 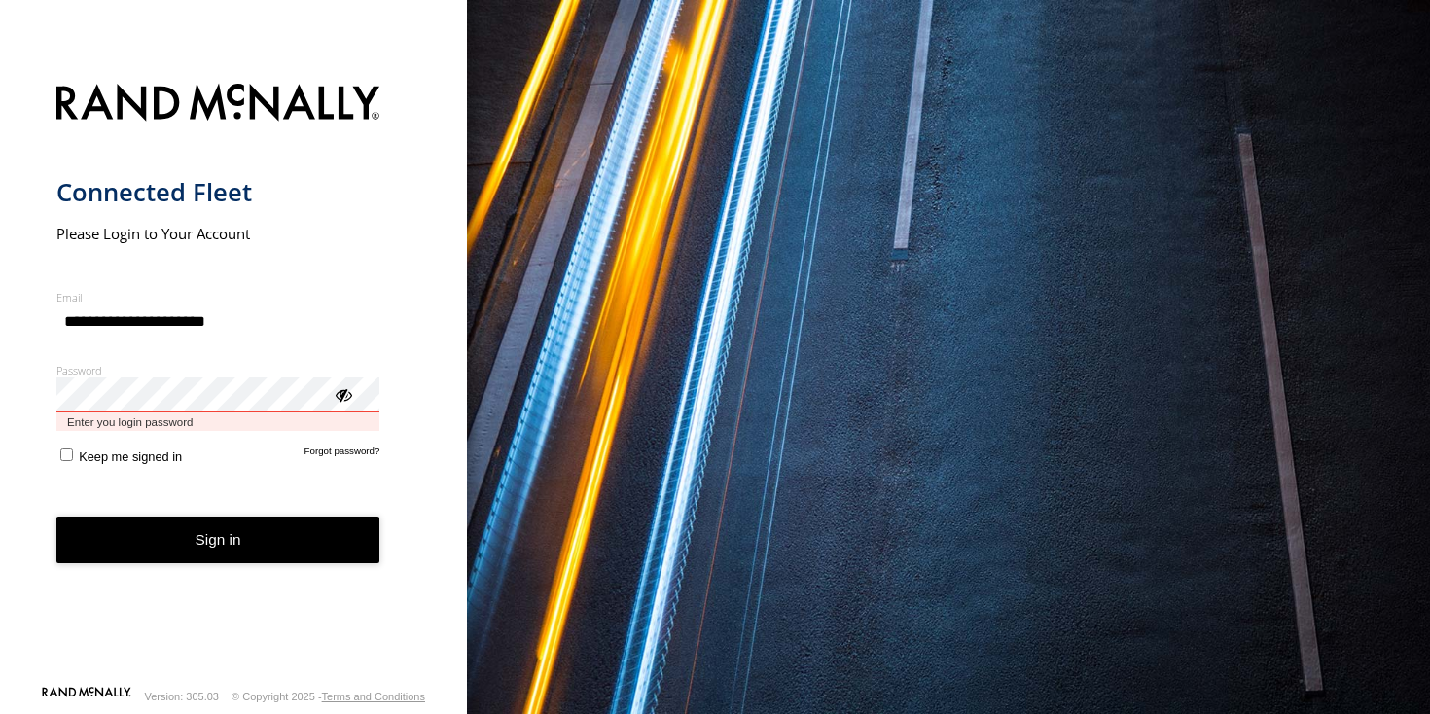 I want to click on h2: Please Login to Your Account, so click(x=218, y=234).